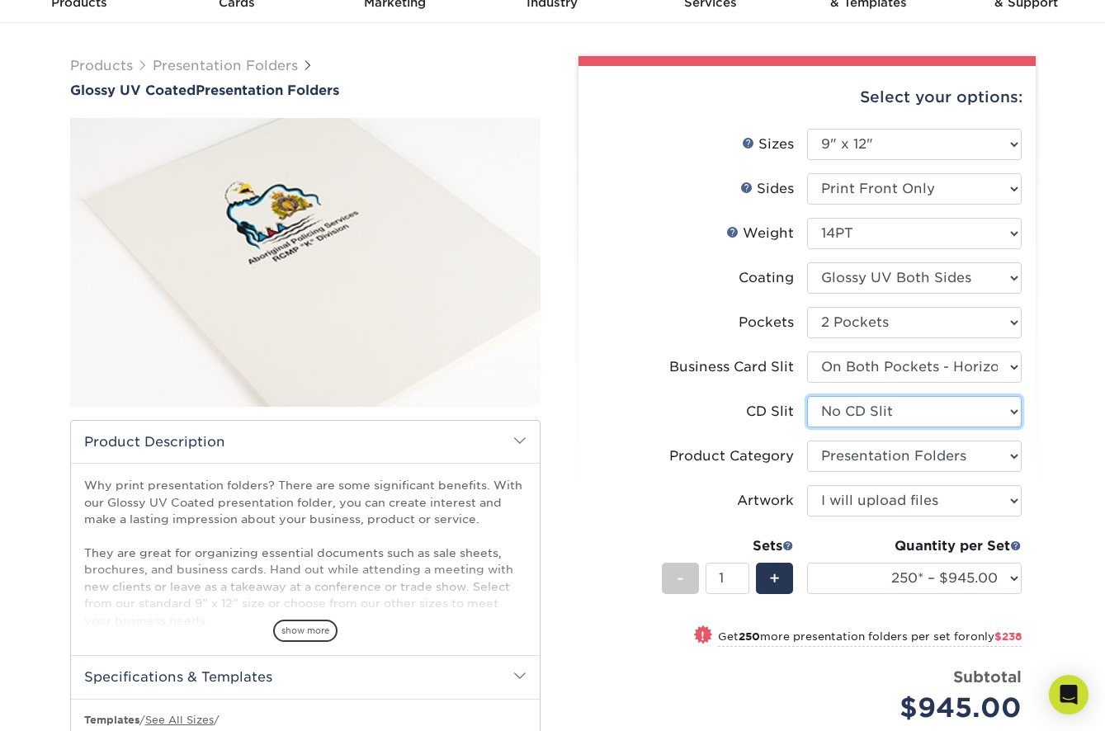 This screenshot has height=731, width=1105. I want to click on div: Sets, so click(728, 546).